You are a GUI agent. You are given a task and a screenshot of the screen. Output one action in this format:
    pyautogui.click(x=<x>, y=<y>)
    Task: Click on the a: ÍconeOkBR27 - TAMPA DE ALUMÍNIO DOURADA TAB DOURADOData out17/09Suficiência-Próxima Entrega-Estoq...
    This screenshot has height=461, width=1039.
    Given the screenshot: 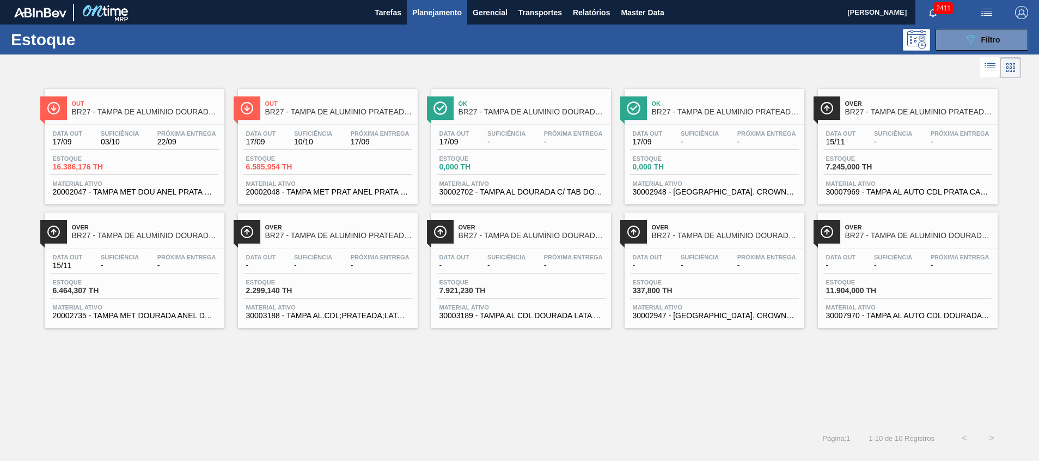 What is the action you would take?
    pyautogui.click(x=520, y=142)
    